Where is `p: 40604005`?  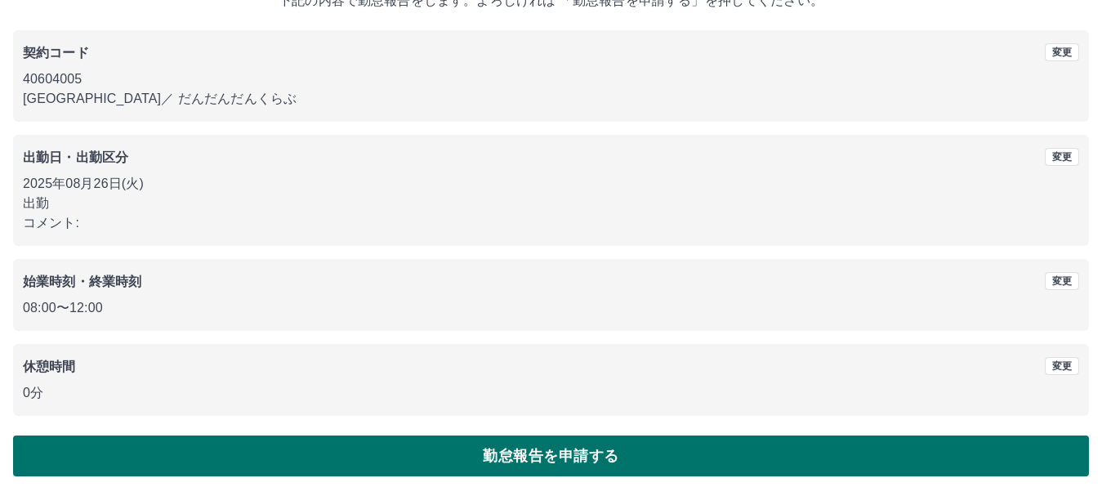 p: 40604005 is located at coordinates (551, 79).